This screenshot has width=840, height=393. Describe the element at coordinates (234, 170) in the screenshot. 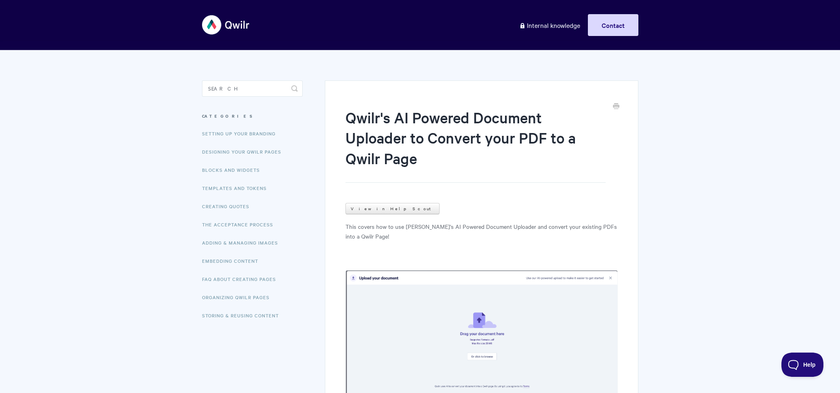

I see `a: Blocks and Widgets` at that location.